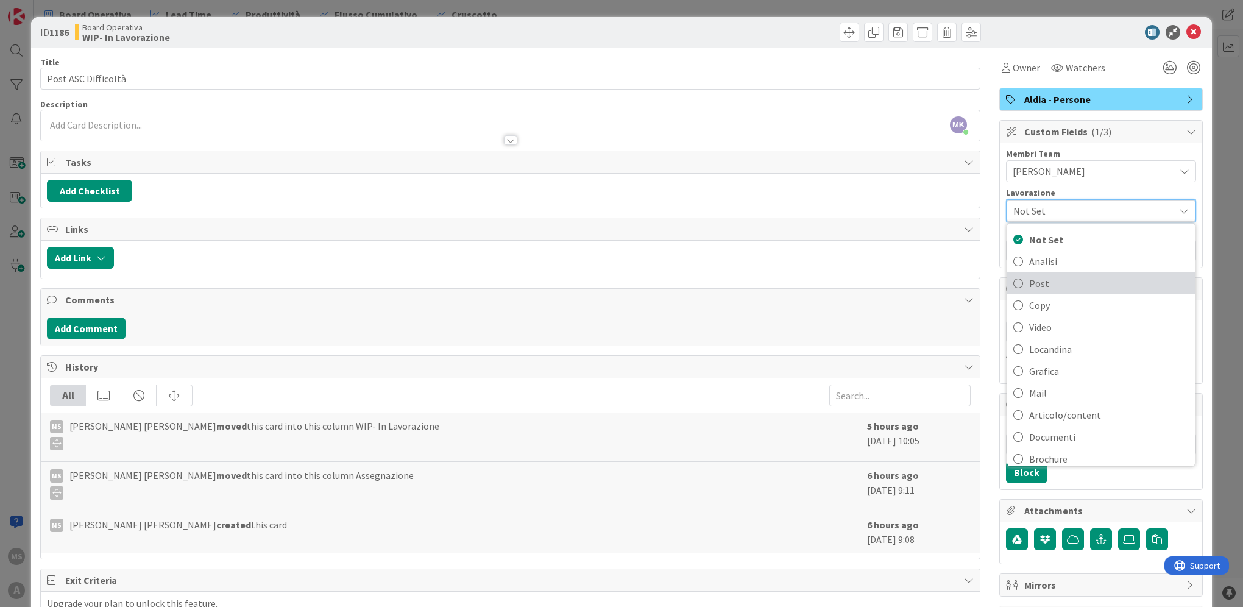 The height and width of the screenshot is (607, 1243). What do you see at coordinates (1109, 393) in the screenshot?
I see `span: Mail` at bounding box center [1109, 393].